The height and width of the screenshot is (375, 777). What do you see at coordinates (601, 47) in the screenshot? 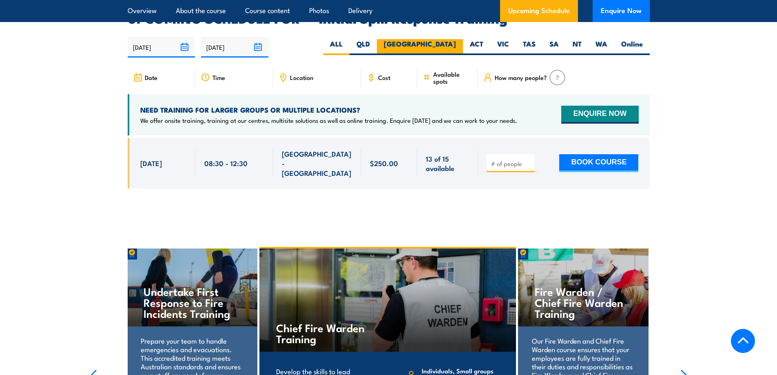
I see `label: WA` at bounding box center [601, 47].